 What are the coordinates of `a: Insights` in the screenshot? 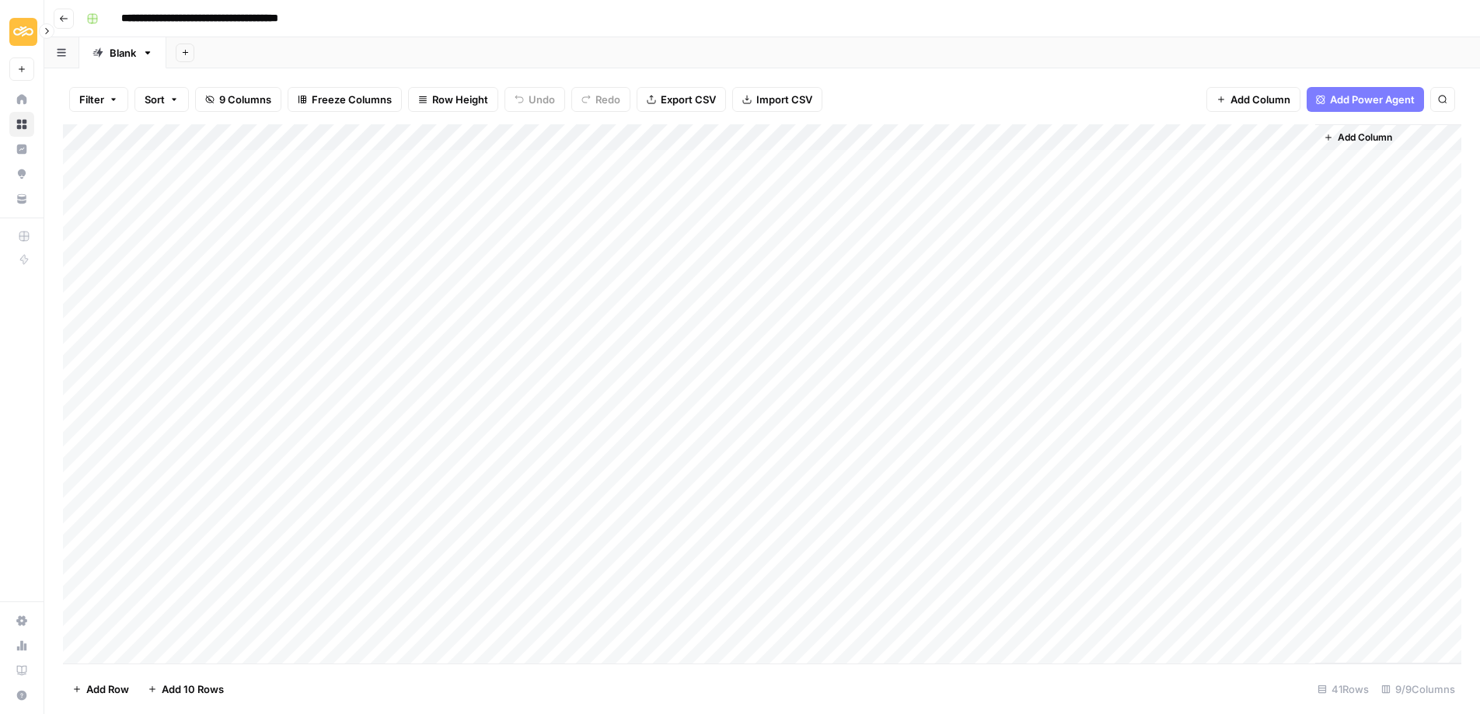 It's located at (22, 149).